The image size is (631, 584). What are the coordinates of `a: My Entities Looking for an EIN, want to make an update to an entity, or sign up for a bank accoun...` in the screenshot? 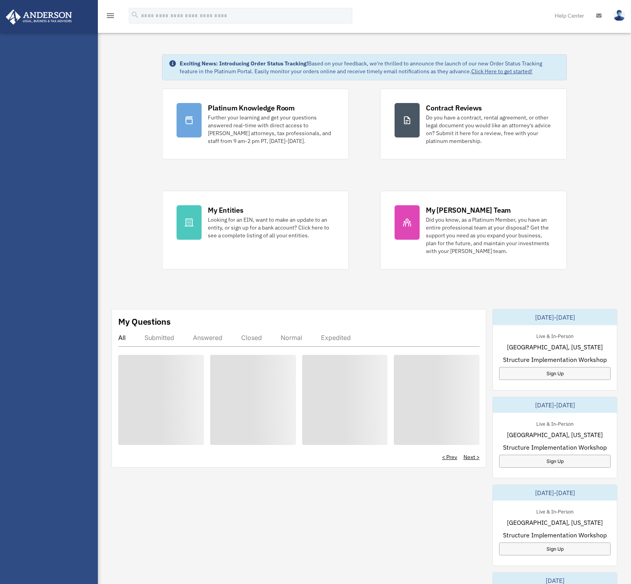 It's located at (255, 230).